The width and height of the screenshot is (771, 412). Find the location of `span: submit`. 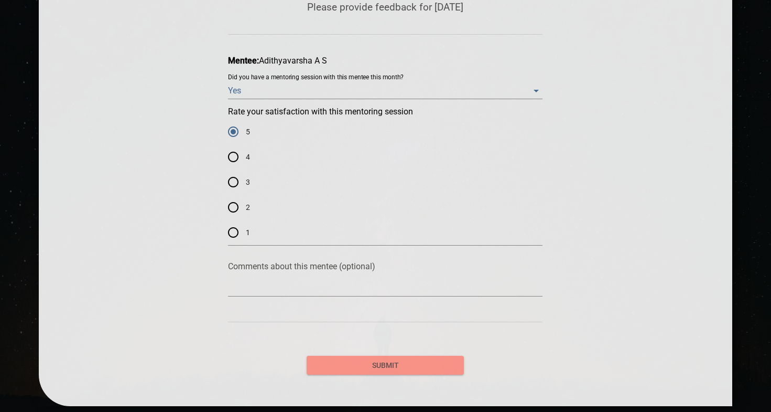

span: submit is located at coordinates (385, 365).